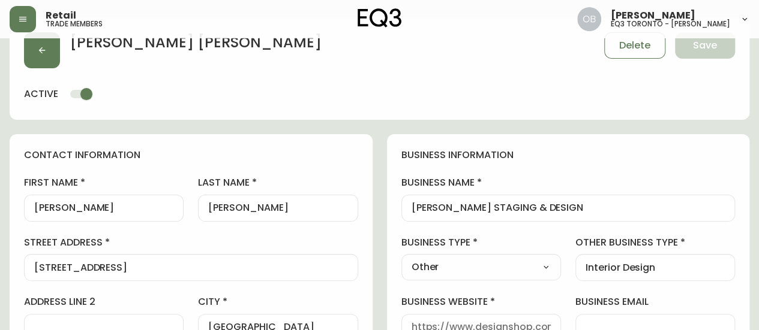 The image size is (759, 330). Describe the element at coordinates (278, 302) in the screenshot. I see `label: city` at that location.